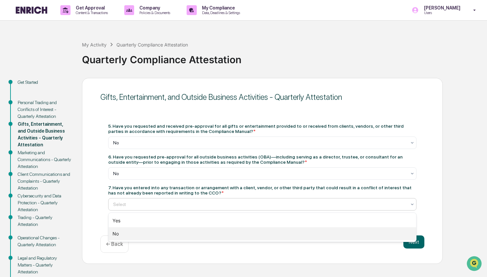 The width and height of the screenshot is (487, 277). What do you see at coordinates (28, 86) in the screenshot?
I see `span: Preclearance` at bounding box center [28, 86].